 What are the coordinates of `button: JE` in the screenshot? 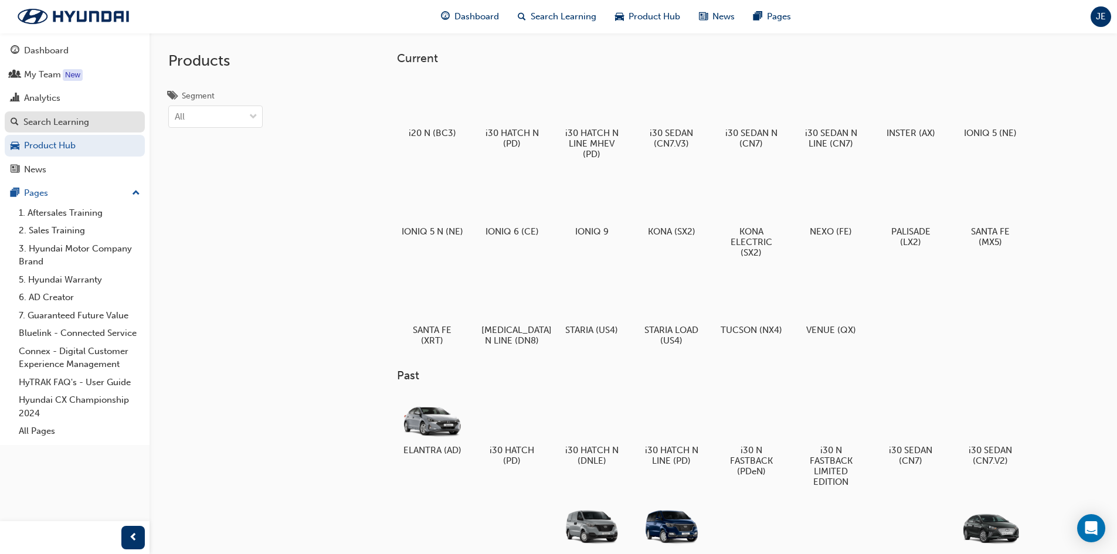 It's located at (1100, 16).